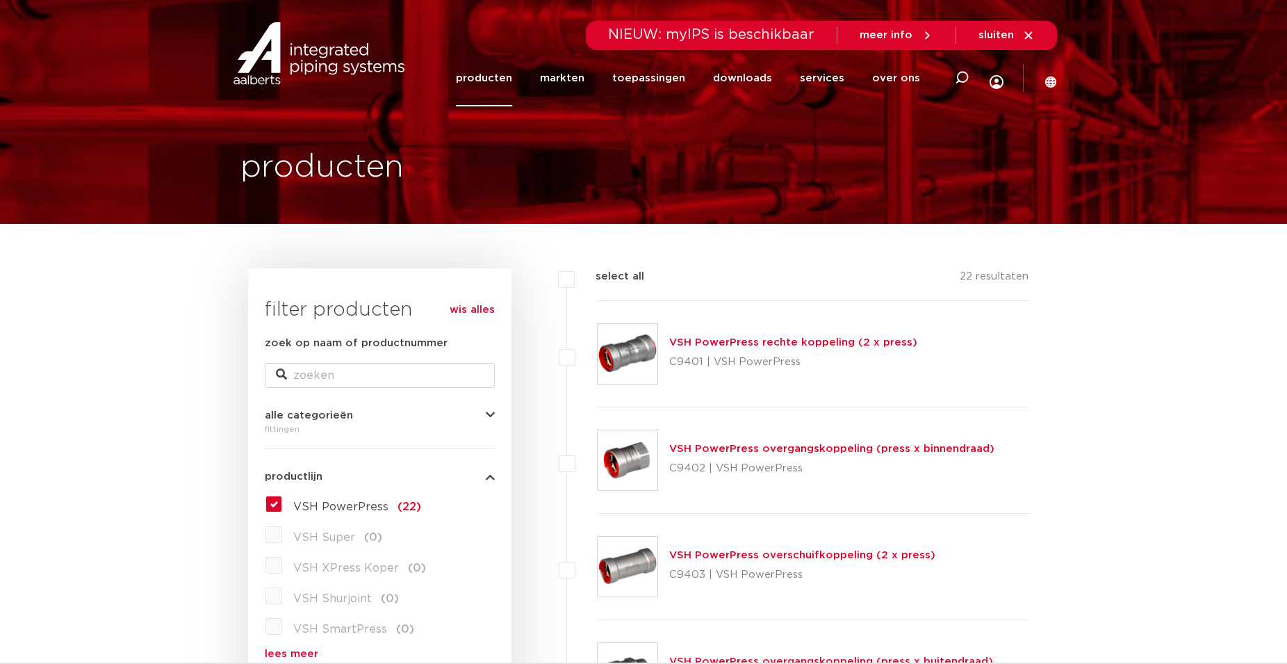 The height and width of the screenshot is (664, 1287). Describe the element at coordinates (379, 310) in the screenshot. I see `h3: filter producten` at that location.